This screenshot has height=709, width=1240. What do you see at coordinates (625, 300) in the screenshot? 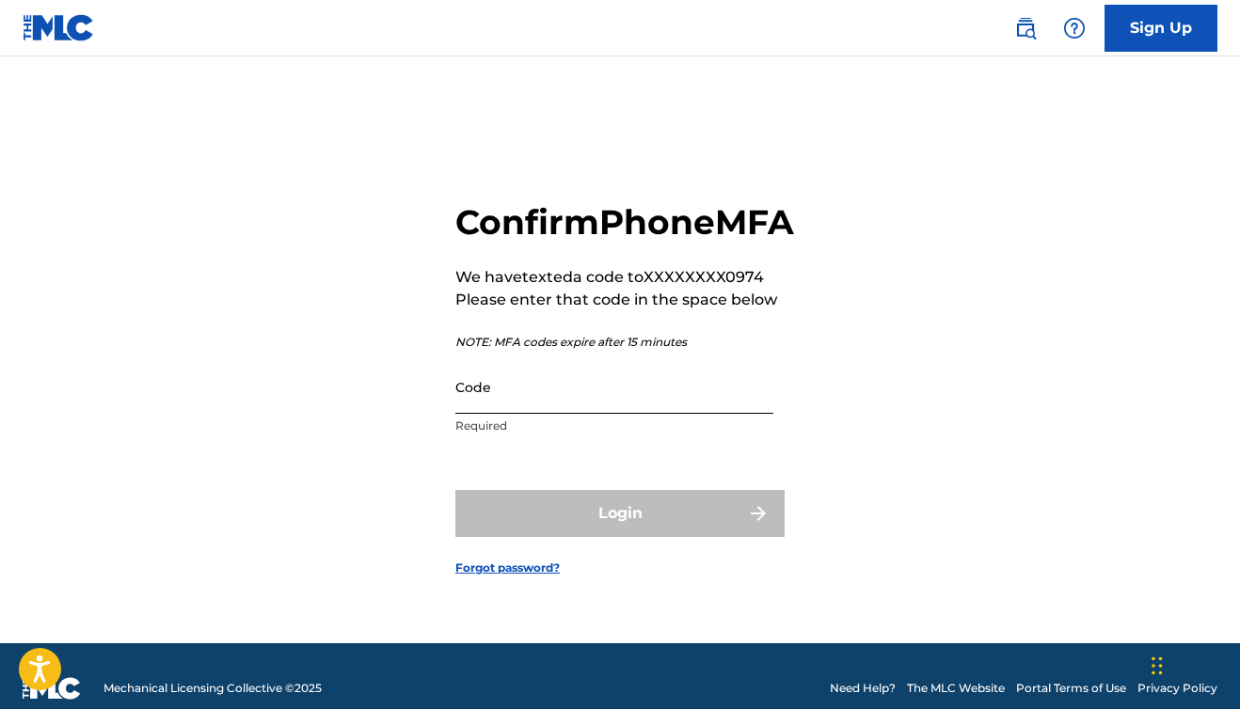
I see `p: Please enter that code in the space below` at bounding box center [625, 300].